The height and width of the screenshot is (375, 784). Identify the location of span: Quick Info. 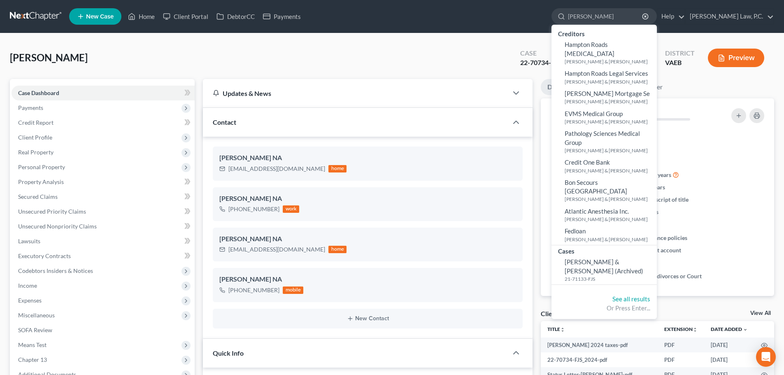
(228, 353).